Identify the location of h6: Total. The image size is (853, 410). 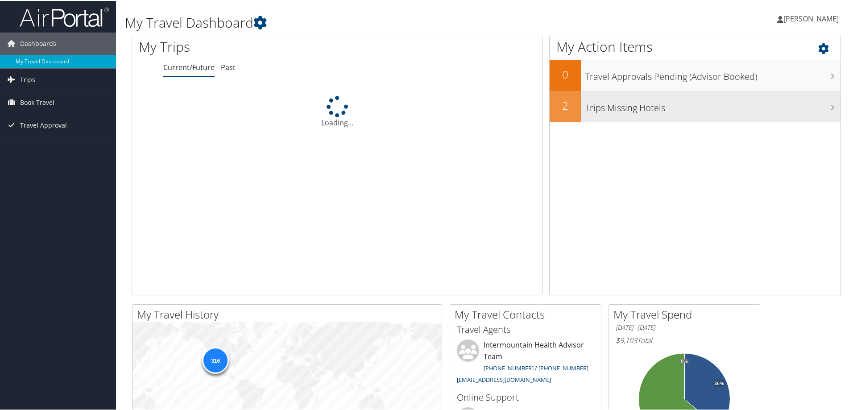
(685, 340).